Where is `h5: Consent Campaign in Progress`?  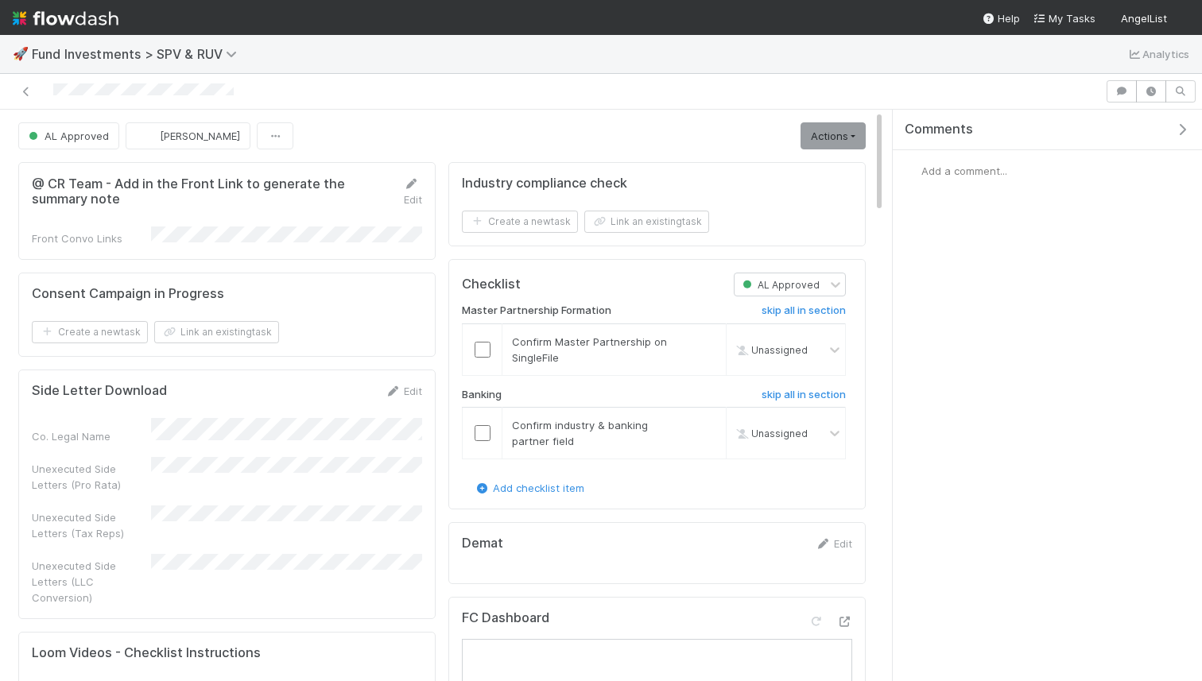
h5: Consent Campaign in Progress is located at coordinates (128, 294).